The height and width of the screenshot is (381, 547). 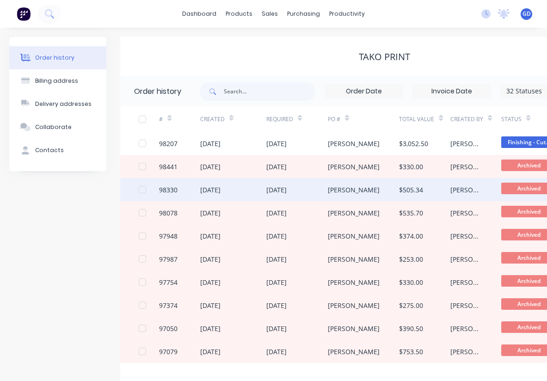 I want to click on div: Collaborate, so click(x=53, y=127).